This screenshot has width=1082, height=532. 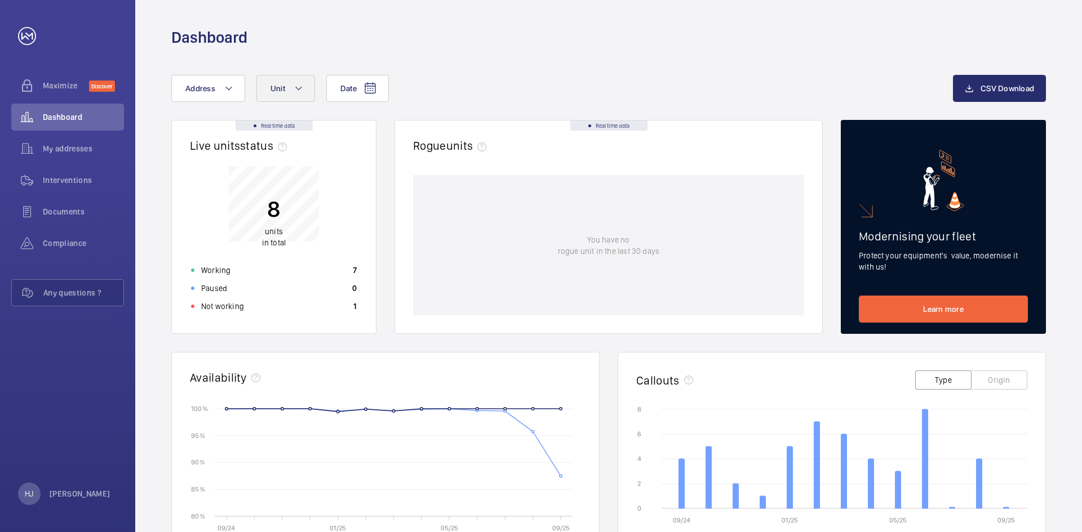 What do you see at coordinates (83, 212) in the screenshot?
I see `span: Documents` at bounding box center [83, 212].